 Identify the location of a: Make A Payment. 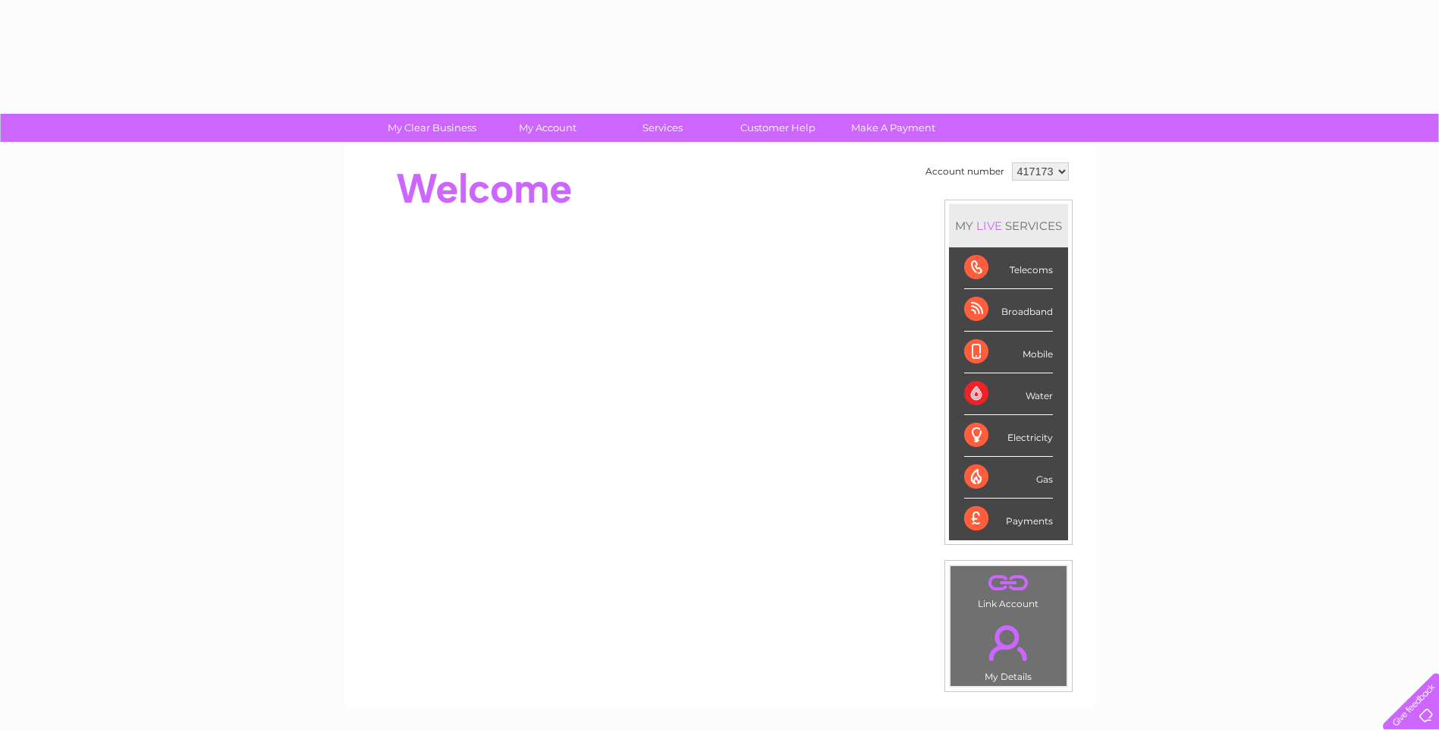
(893, 127).